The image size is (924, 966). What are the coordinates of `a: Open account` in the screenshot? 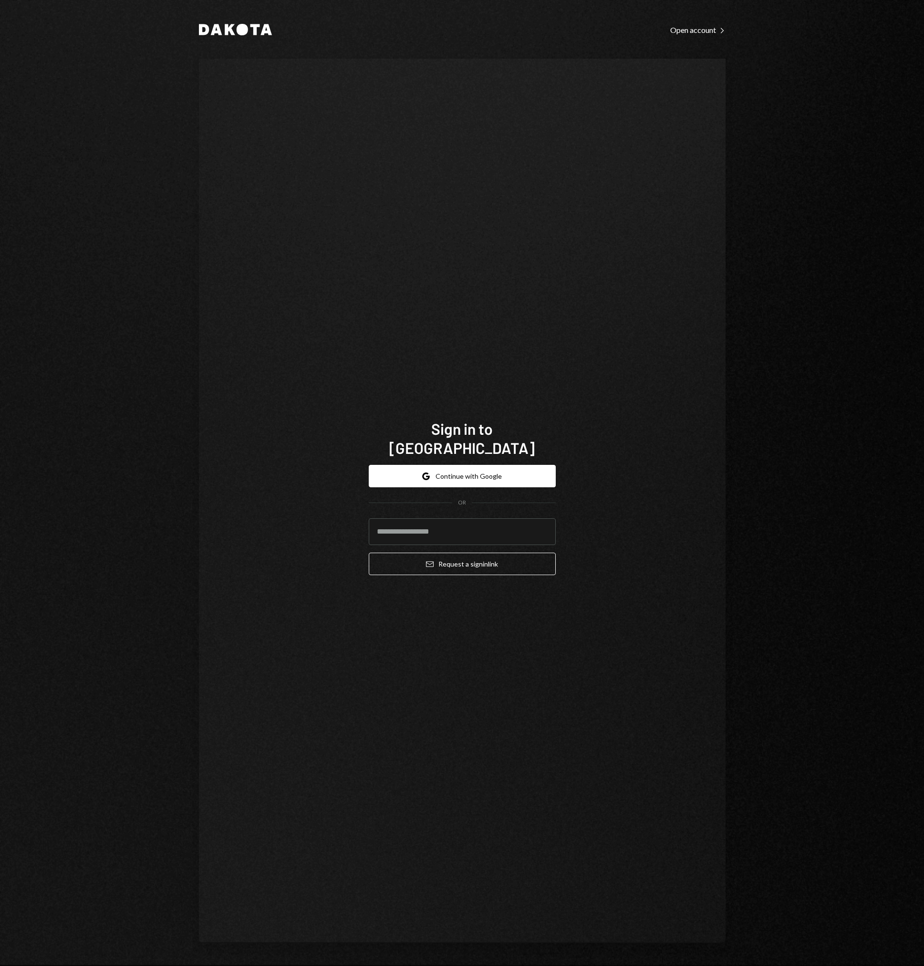 It's located at (698, 30).